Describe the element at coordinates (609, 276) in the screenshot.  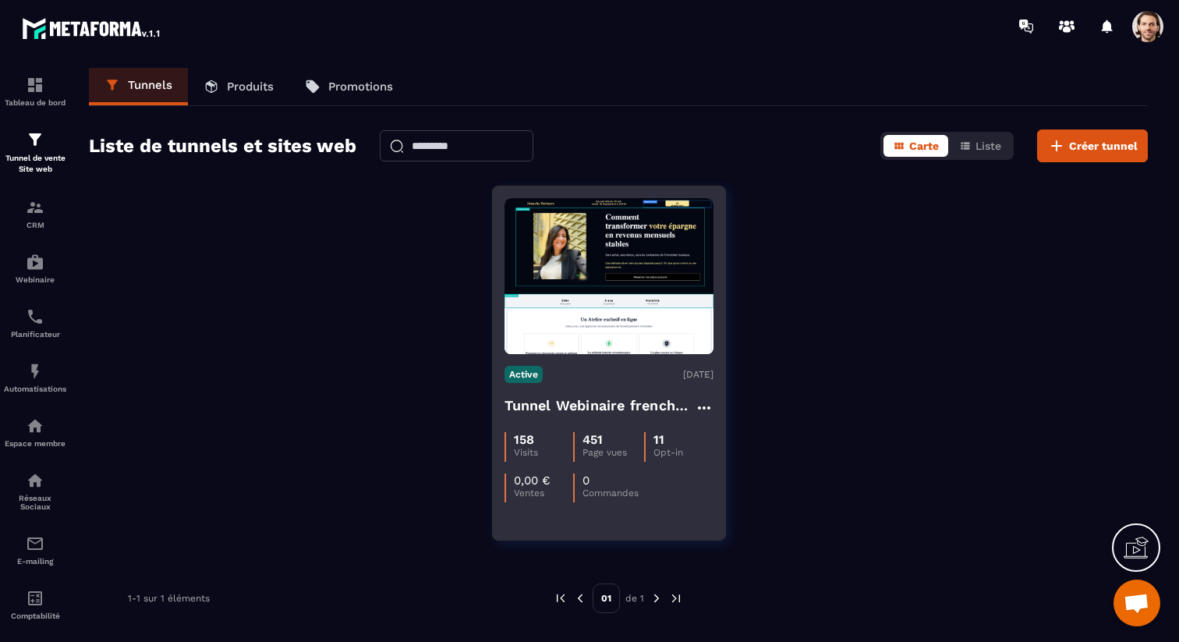
I see `img: image` at that location.